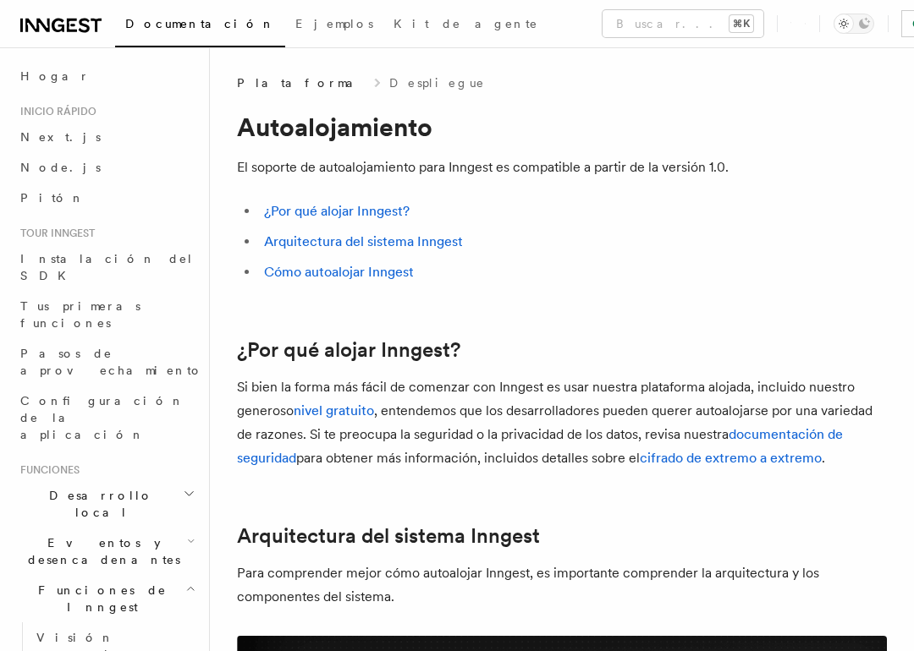 Image resolution: width=914 pixels, height=651 pixels. I want to click on a: Configuración de la aplicación, so click(106, 418).